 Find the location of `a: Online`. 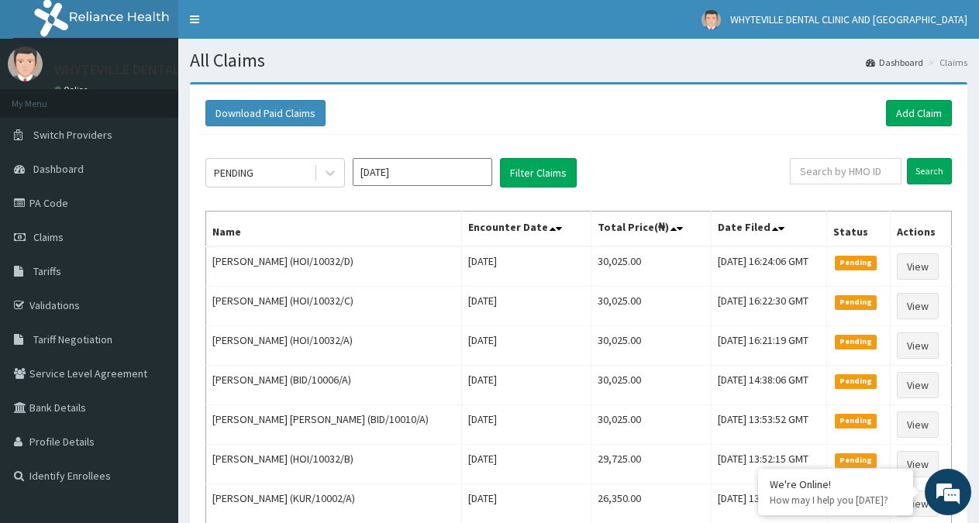

a: Online is located at coordinates (73, 90).